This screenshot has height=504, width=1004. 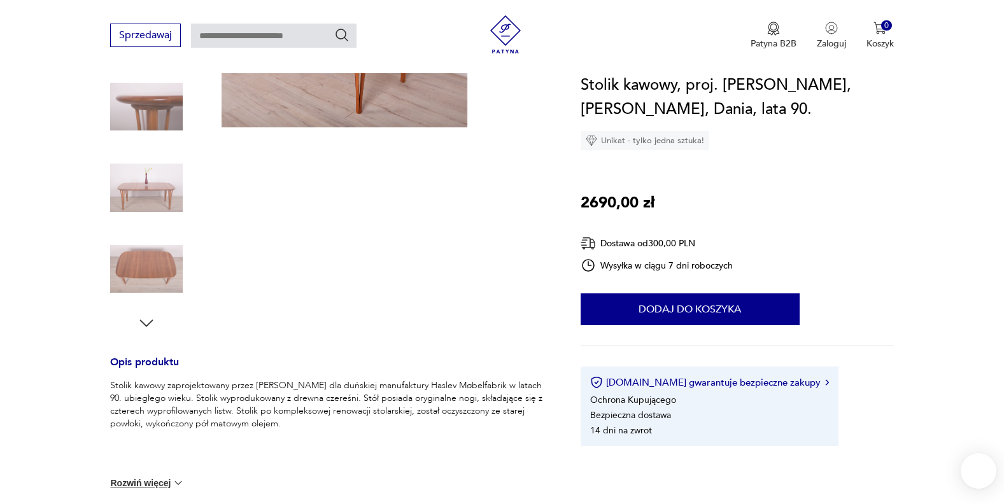 What do you see at coordinates (831, 36) in the screenshot?
I see `button: Zaloguj` at bounding box center [831, 36].